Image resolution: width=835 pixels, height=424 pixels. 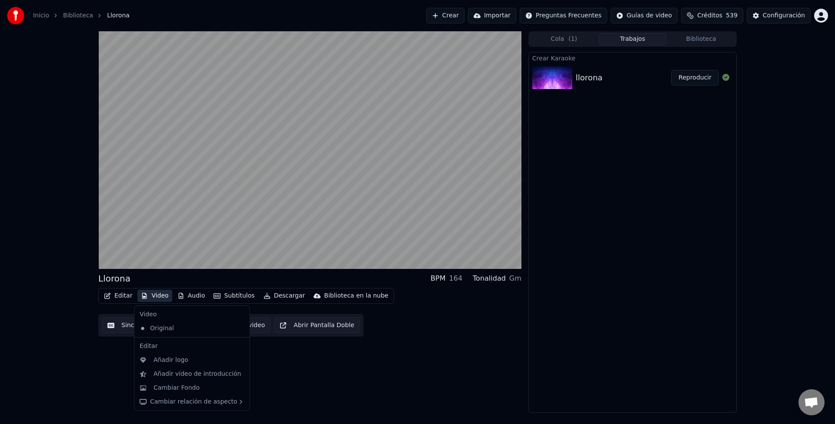 I want to click on div: Tonalidad, so click(x=489, y=279).